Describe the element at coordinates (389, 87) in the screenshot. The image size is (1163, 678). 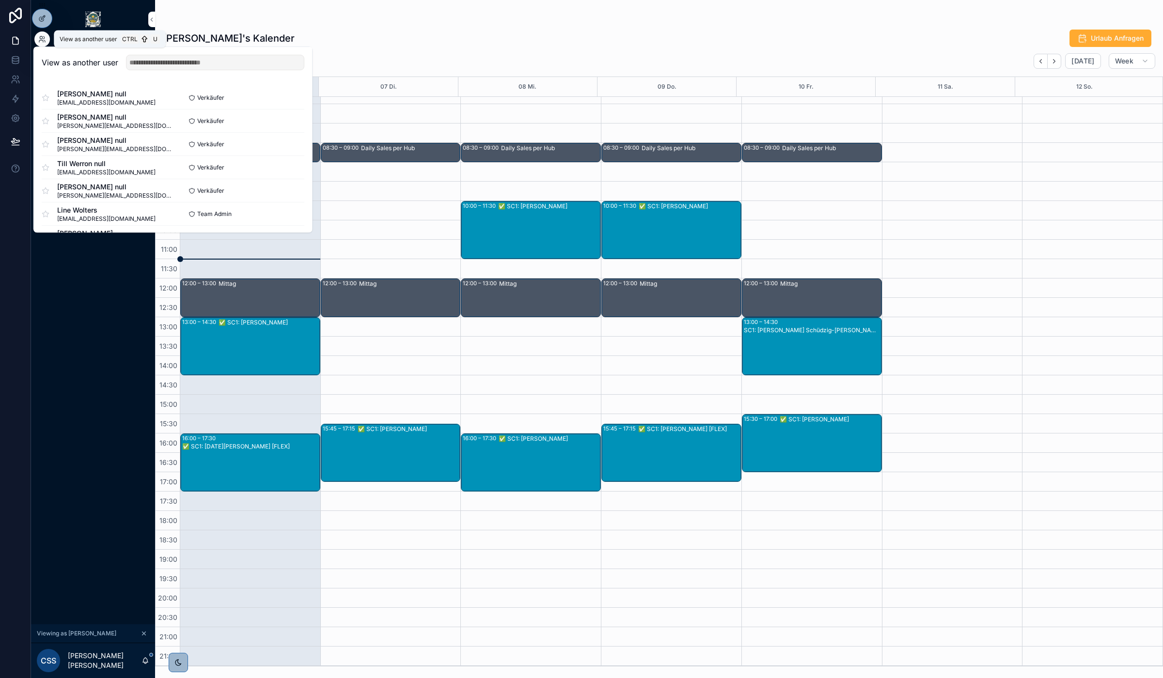
I see `button: 07 Di.` at that location.